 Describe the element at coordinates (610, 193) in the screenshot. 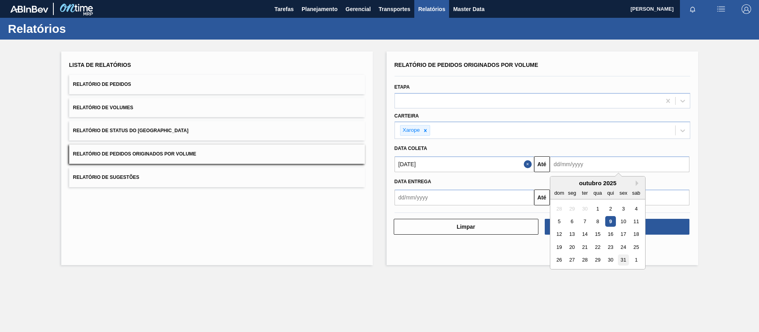

I see `div: qui` at that location.